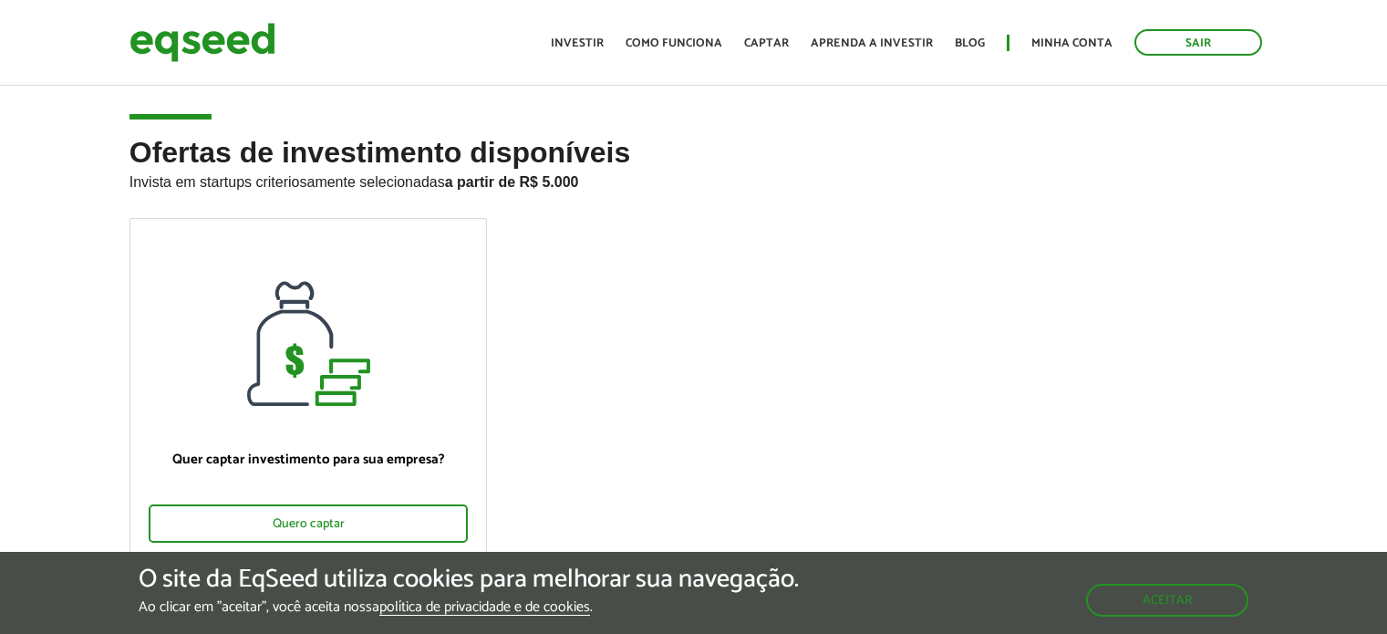  Describe the element at coordinates (694, 180) in the screenshot. I see `p: Invista em startups criteriosamente selecionadas` at that location.